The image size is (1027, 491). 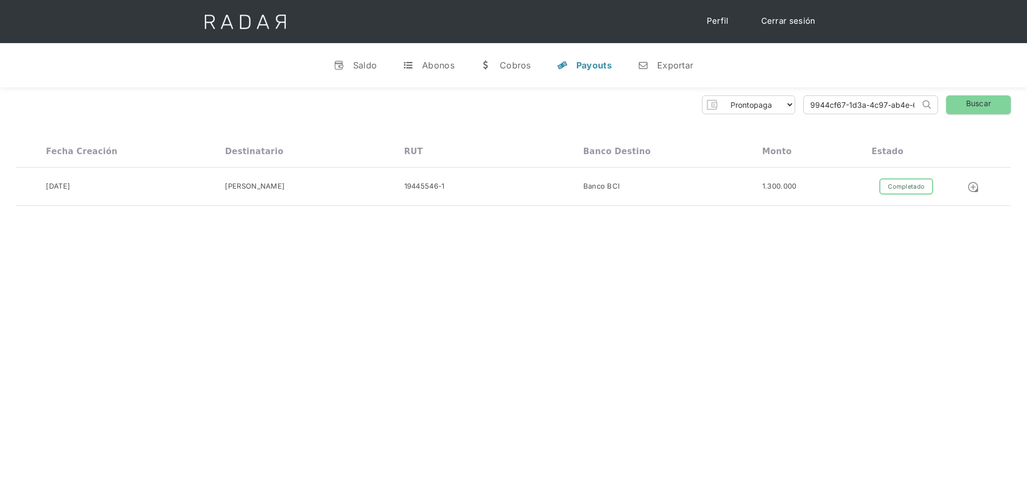 I want to click on div: Completado, so click(x=907, y=187).